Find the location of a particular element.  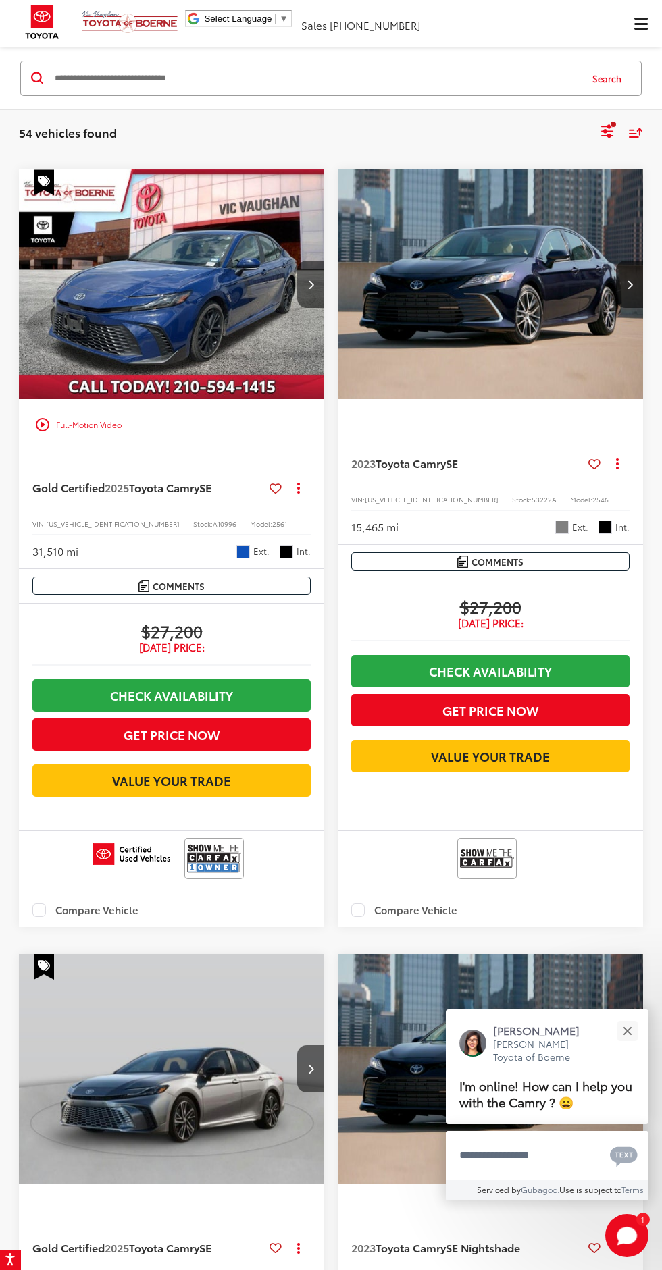

button: Toggle Chat Window is located at coordinates (626, 1235).